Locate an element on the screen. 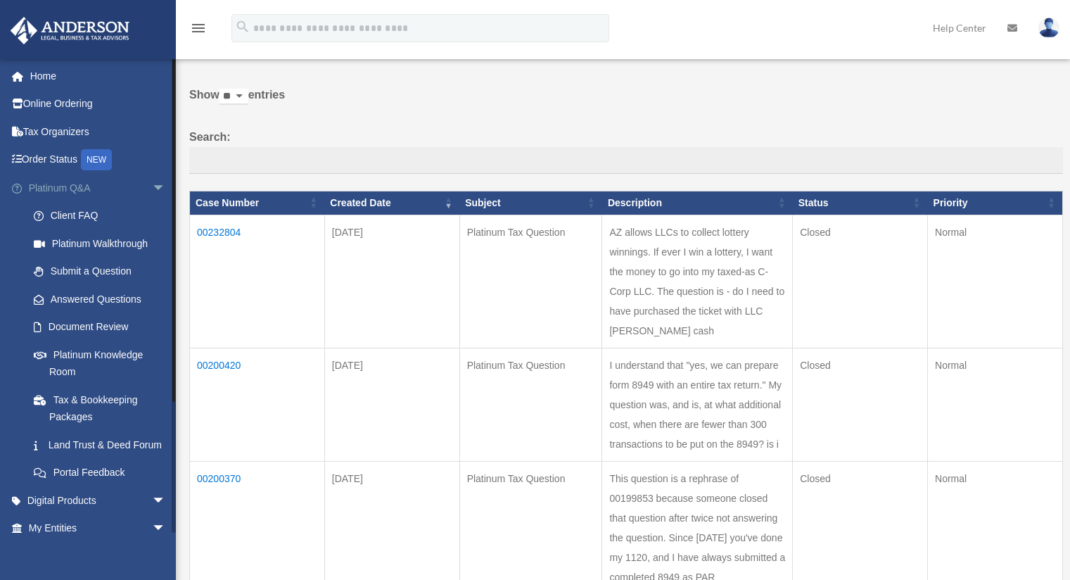 This screenshot has width=1070, height=580. a: Digital Productsarrow_drop_down is located at coordinates (99, 500).